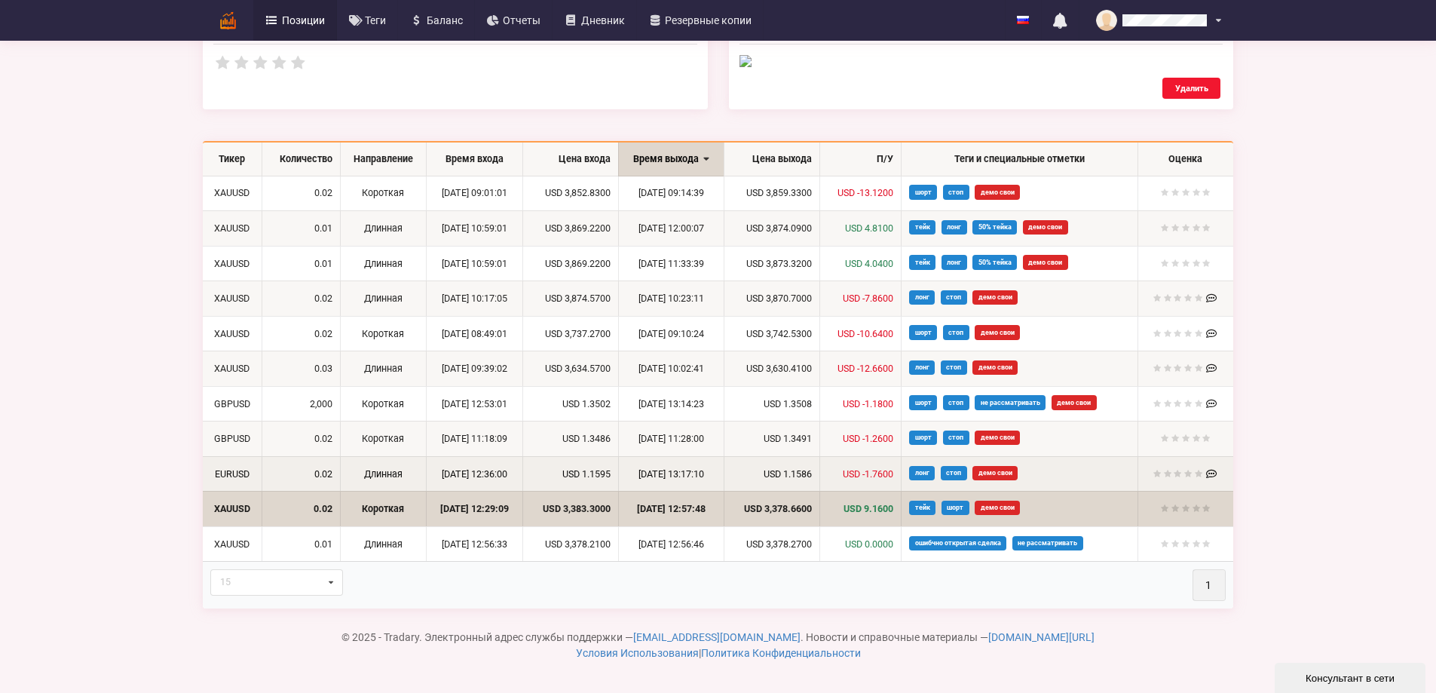 This screenshot has height=693, width=1436. I want to click on td: USD 1.1586, so click(771, 474).